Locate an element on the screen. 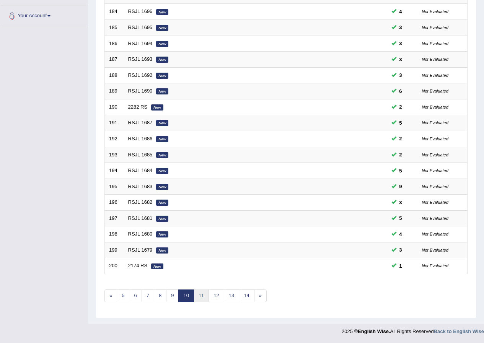  a: 7 is located at coordinates (148, 295).